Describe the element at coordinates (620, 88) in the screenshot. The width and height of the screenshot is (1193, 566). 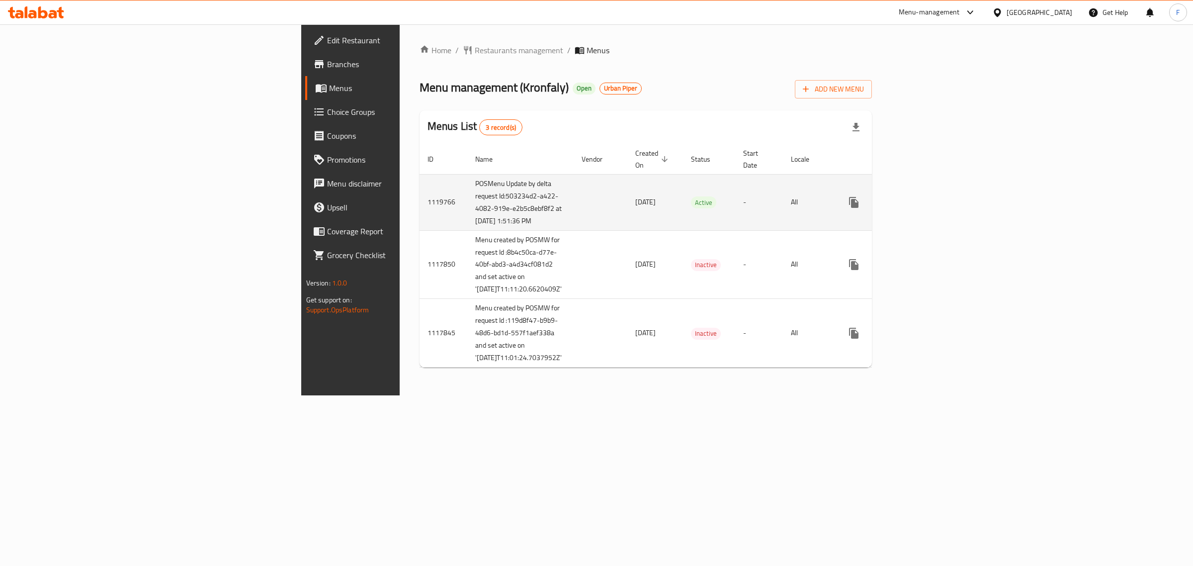
I see `span: Urban Piper` at that location.